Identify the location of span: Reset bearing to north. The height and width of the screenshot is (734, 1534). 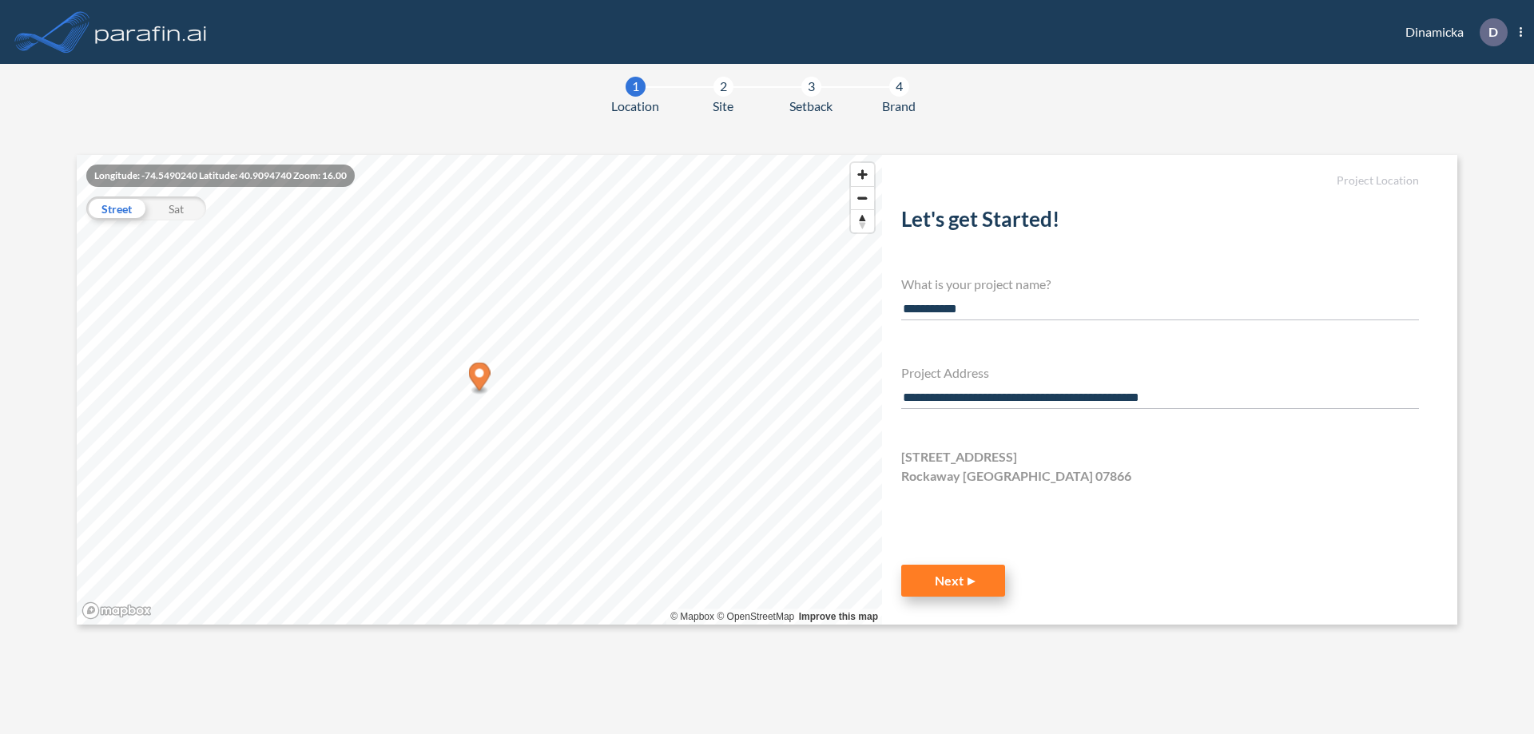
(862, 221).